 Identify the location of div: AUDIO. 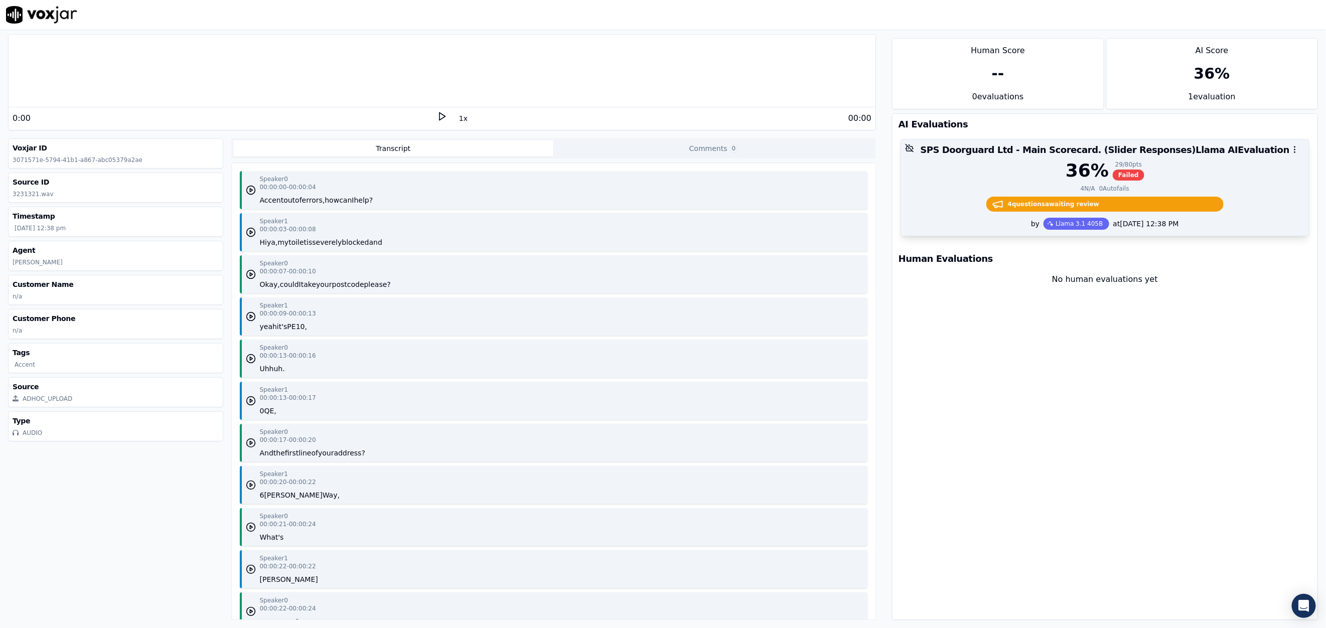
(32, 433).